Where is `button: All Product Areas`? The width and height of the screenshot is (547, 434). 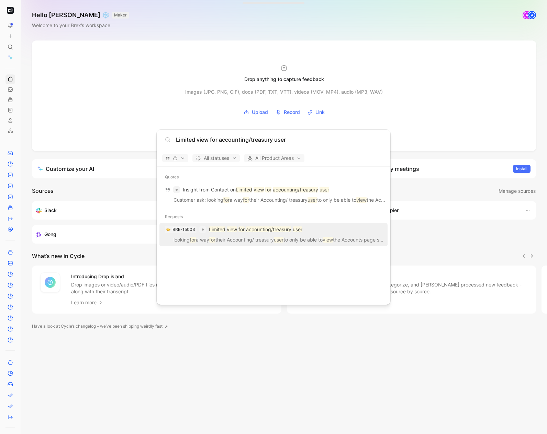 button: All Product Areas is located at coordinates (274, 158).